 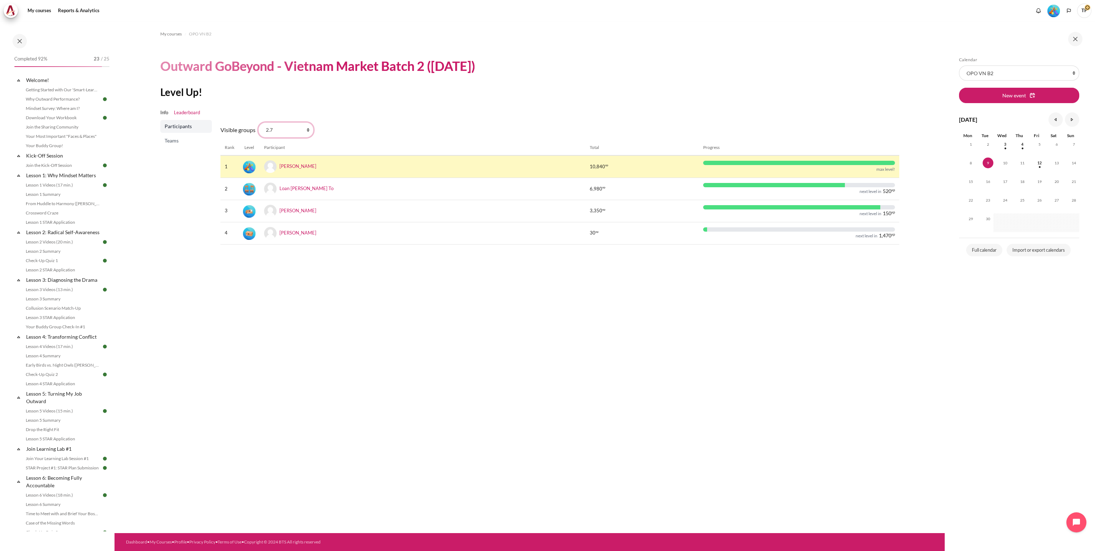 I want to click on a: OPO VN B2, so click(x=200, y=34).